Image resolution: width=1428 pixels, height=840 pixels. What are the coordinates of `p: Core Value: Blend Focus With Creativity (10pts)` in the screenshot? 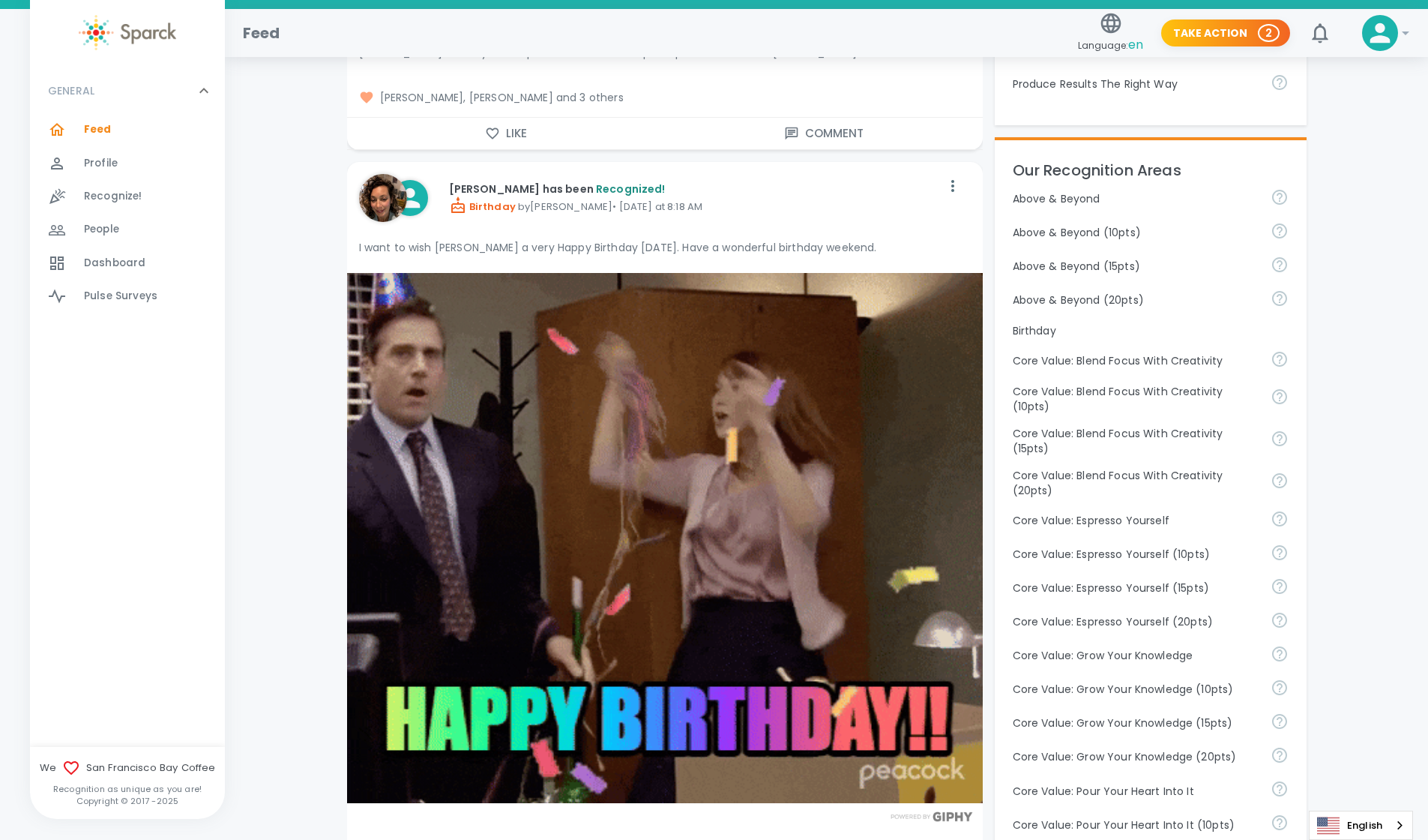 It's located at (1136, 399).